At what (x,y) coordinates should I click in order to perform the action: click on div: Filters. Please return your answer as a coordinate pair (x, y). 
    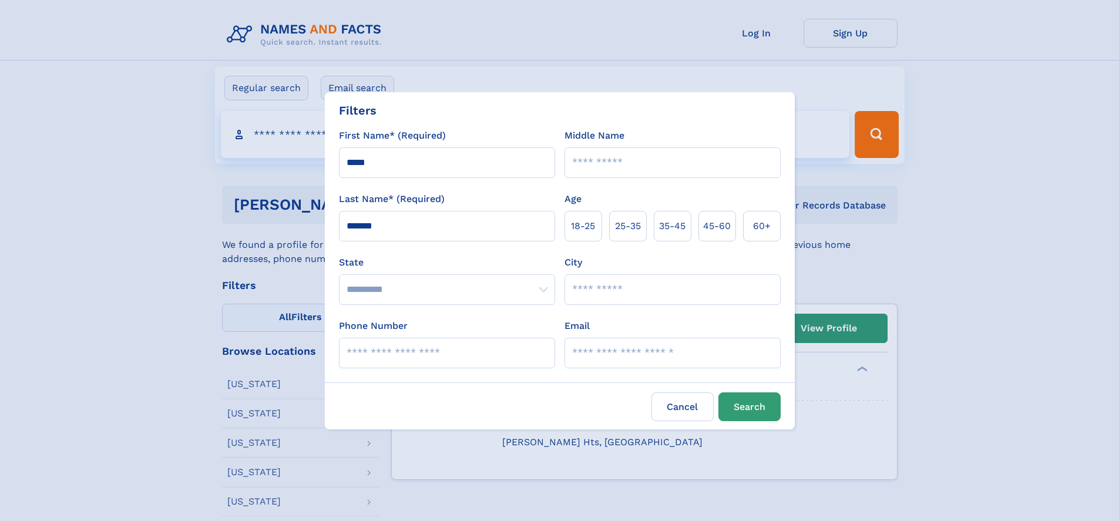
    Looking at the image, I should click on (358, 110).